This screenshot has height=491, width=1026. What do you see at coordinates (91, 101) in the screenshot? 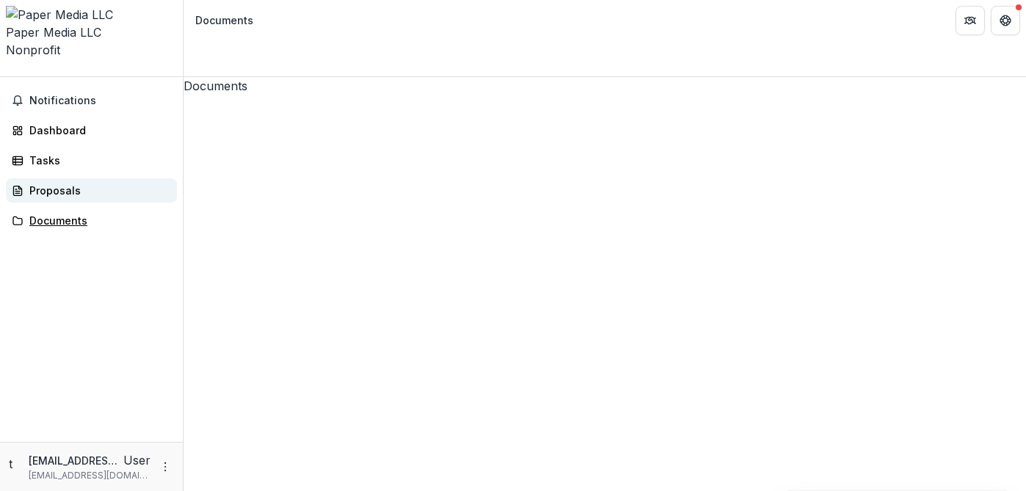
I see `button: Notifications` at bounding box center [91, 101].